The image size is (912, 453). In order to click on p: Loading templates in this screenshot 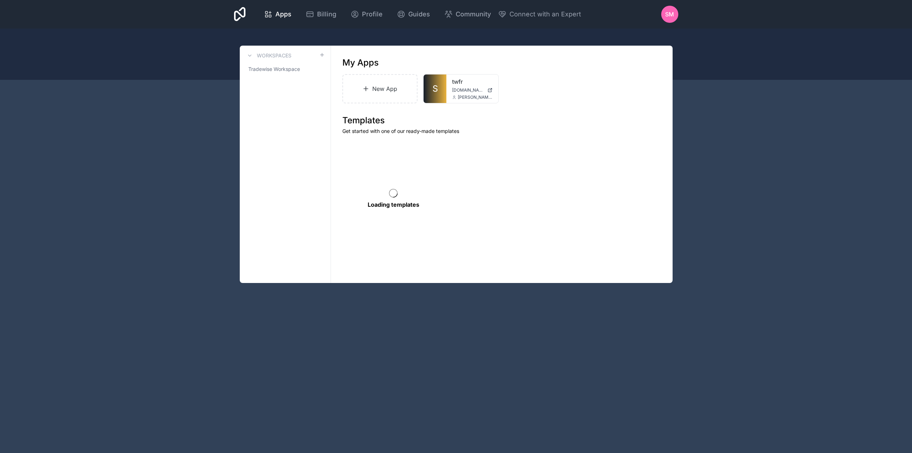, I will do `click(393, 204)`.